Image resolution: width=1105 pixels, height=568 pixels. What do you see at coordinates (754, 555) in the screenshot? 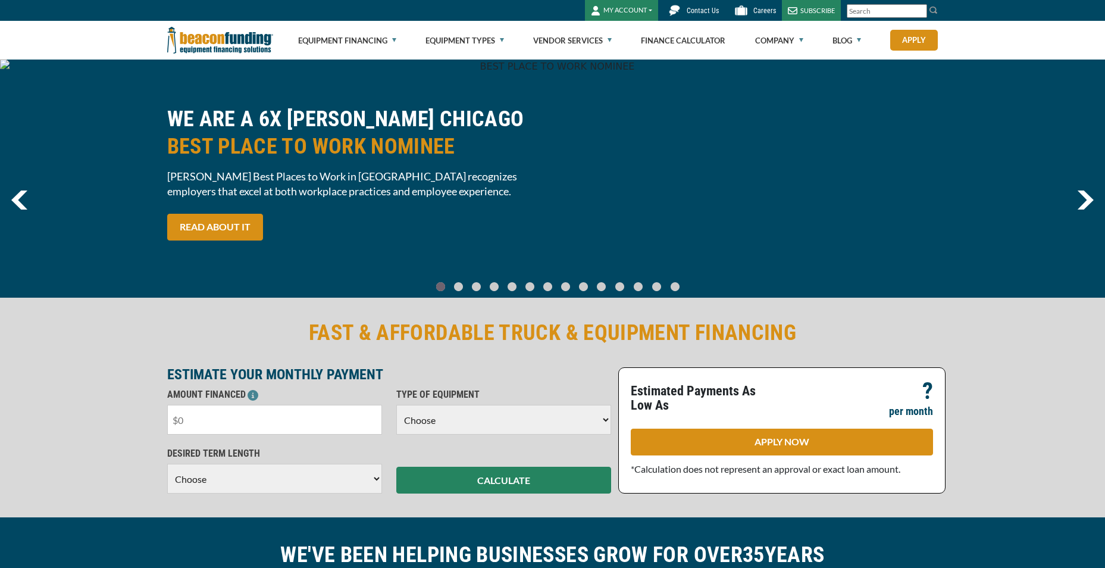
I see `span: 35` at bounding box center [754, 555].